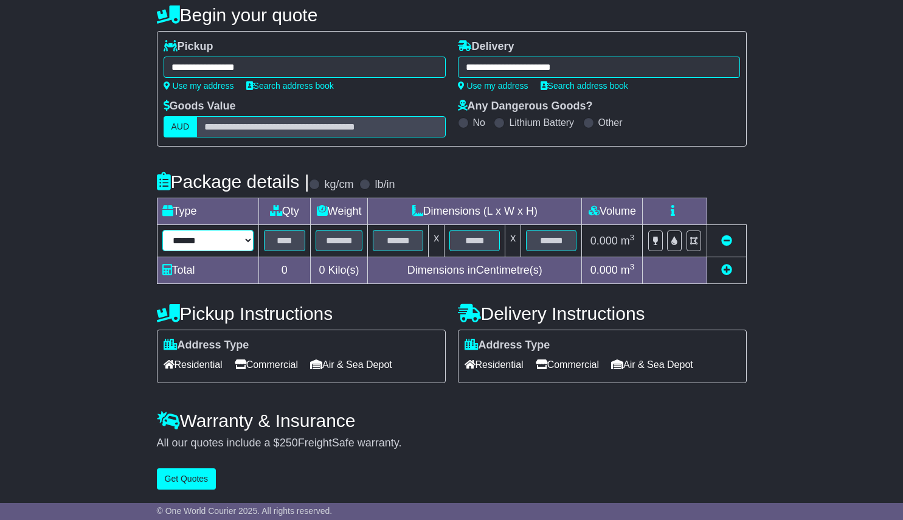  I want to click on div: All our quotes include a $ FreightSafe warranty., so click(452, 443).